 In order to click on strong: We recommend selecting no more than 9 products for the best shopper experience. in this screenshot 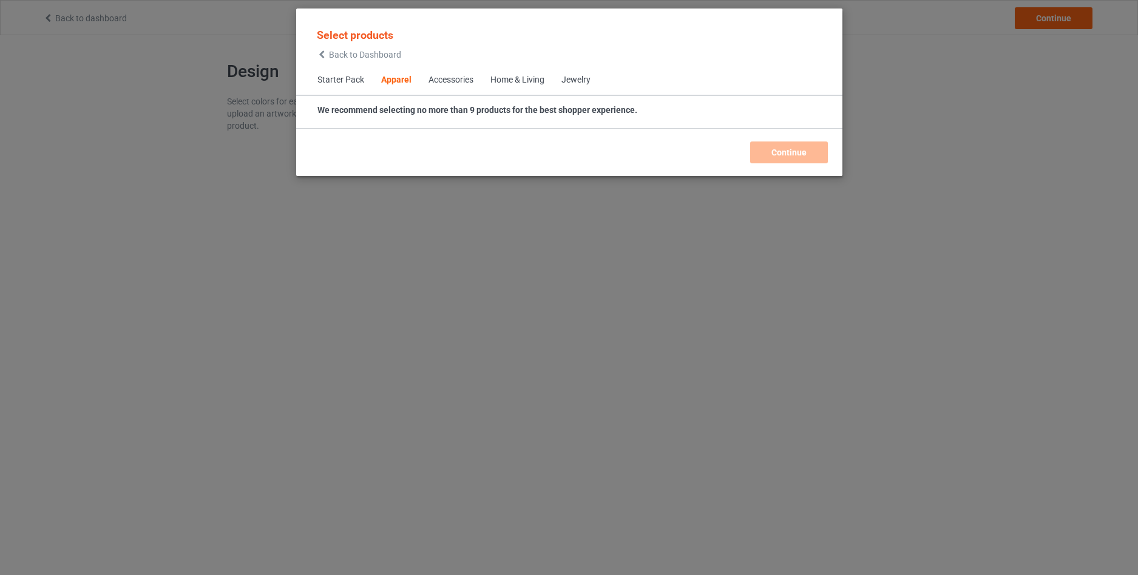, I will do `click(477, 110)`.